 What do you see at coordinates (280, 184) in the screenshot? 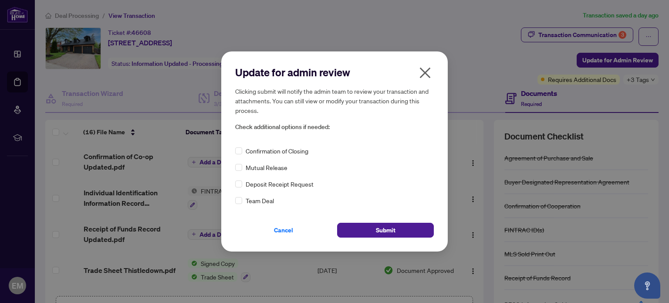
I see `span: Deposit Receipt Request` at bounding box center [280, 184].